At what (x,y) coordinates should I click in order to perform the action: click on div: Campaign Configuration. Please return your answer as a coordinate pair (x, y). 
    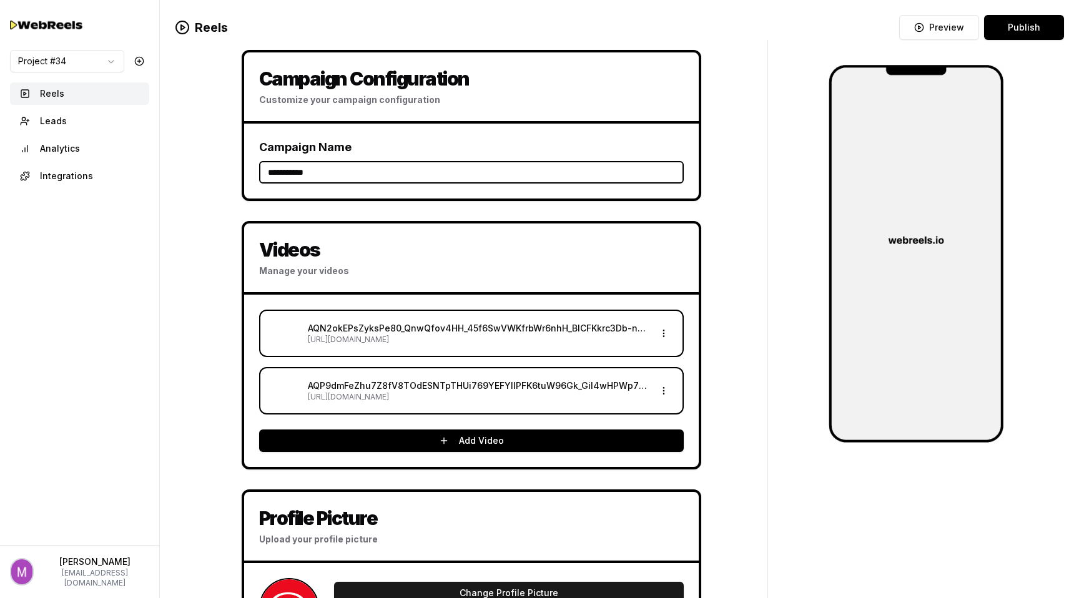
    Looking at the image, I should click on (471, 79).